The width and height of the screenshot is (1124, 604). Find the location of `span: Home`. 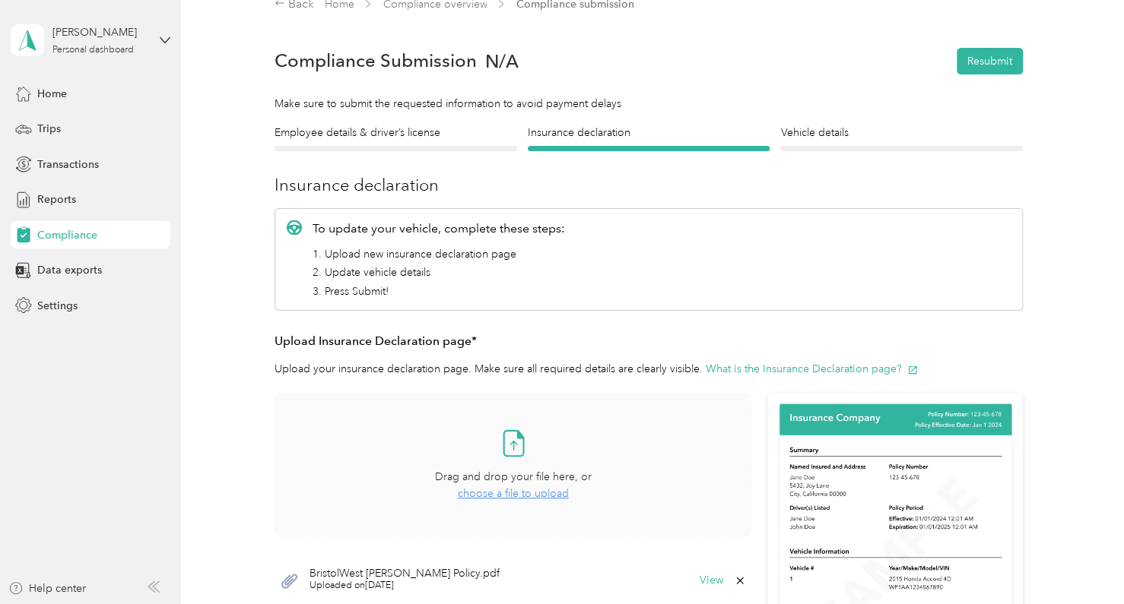

span: Home is located at coordinates (52, 94).